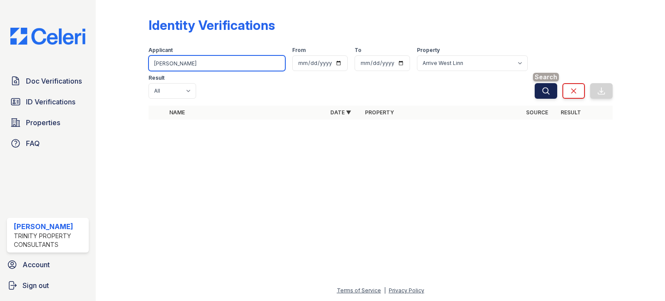 This screenshot has height=301, width=665. Describe the element at coordinates (359, 290) in the screenshot. I see `a: Terms of Service` at that location.